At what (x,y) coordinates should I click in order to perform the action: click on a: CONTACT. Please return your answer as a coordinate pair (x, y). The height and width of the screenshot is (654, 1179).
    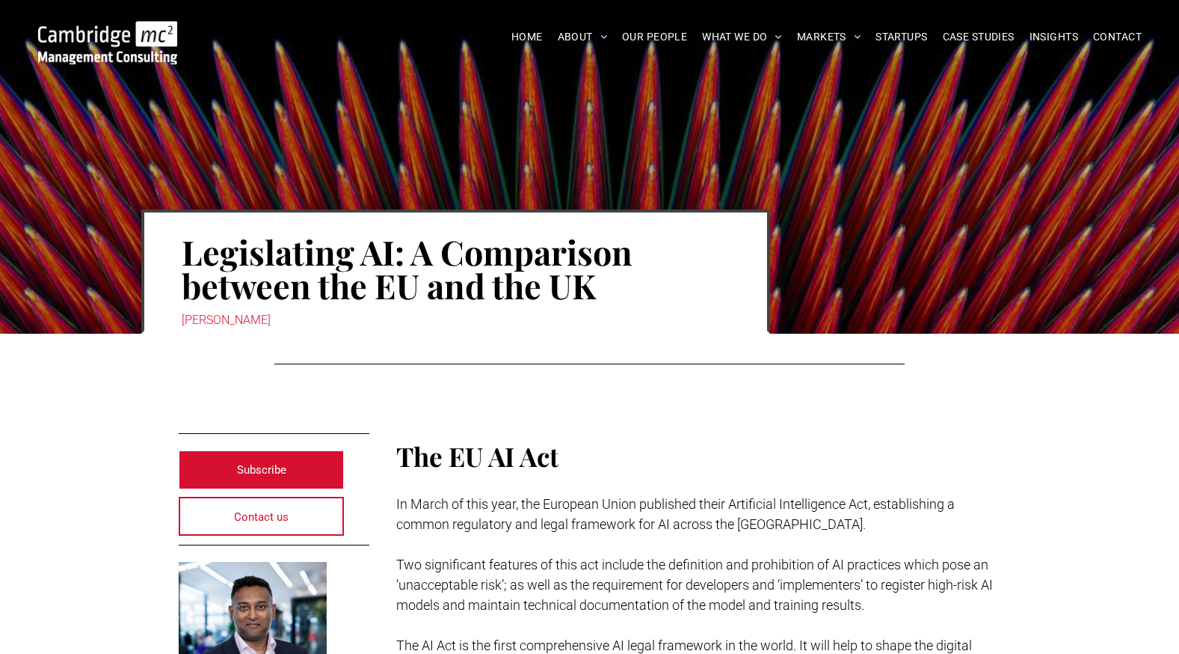
    Looking at the image, I should click on (1117, 37).